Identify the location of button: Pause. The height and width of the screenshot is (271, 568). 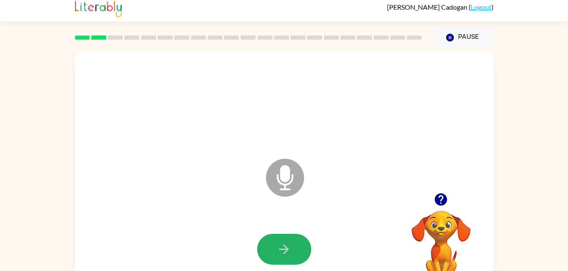
(463, 38).